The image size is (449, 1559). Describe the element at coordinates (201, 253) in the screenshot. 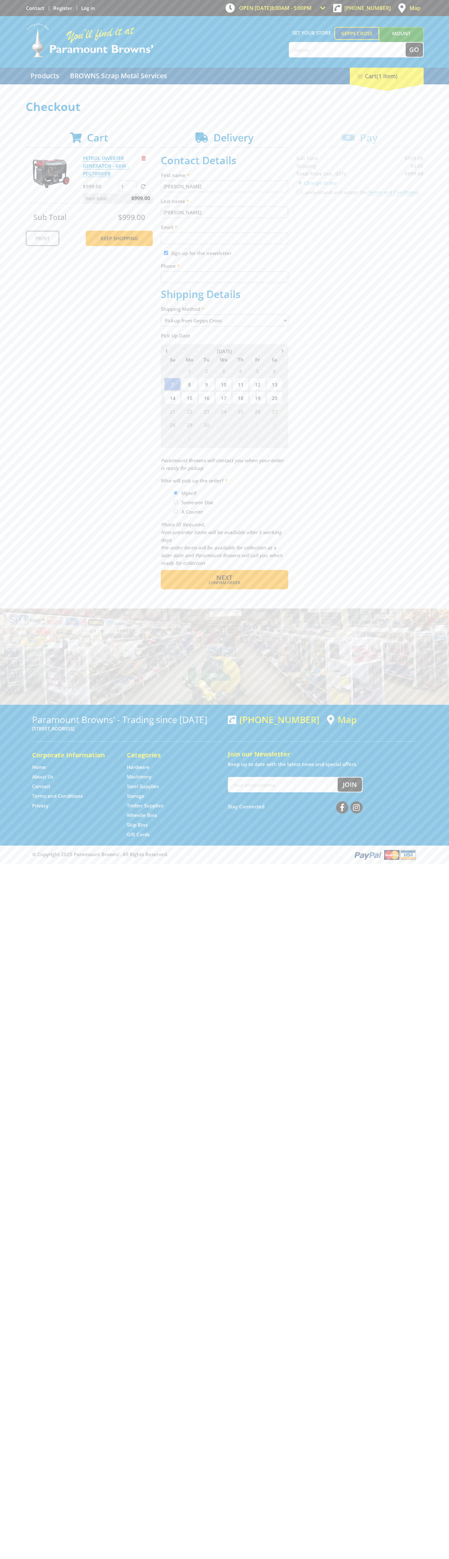

I see `label: Sign up for the newsletter` at that location.